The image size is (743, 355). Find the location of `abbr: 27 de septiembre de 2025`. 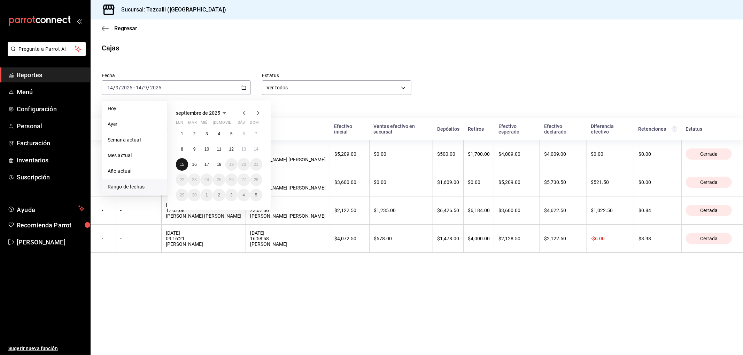

abbr: 27 de septiembre de 2025 is located at coordinates (243, 180).